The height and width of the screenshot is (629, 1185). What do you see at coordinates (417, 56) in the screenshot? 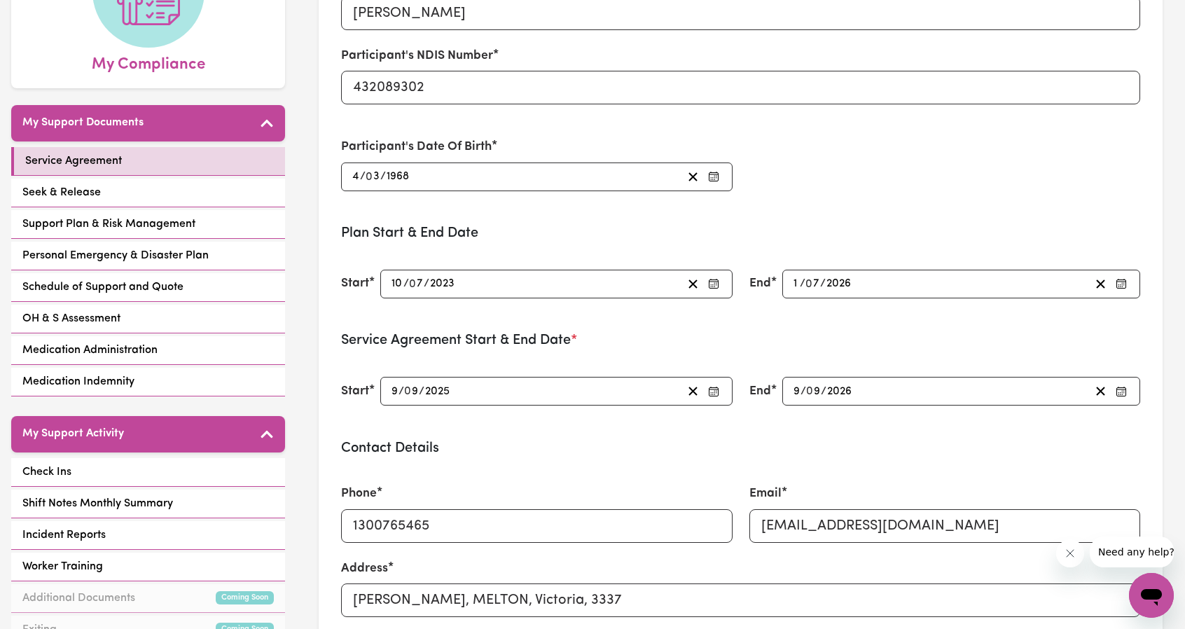
I see `label: Participant's NDIS Number` at bounding box center [417, 56].